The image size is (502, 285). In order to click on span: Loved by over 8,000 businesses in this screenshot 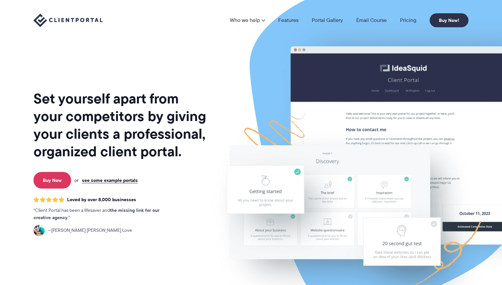, I will do `click(102, 199)`.